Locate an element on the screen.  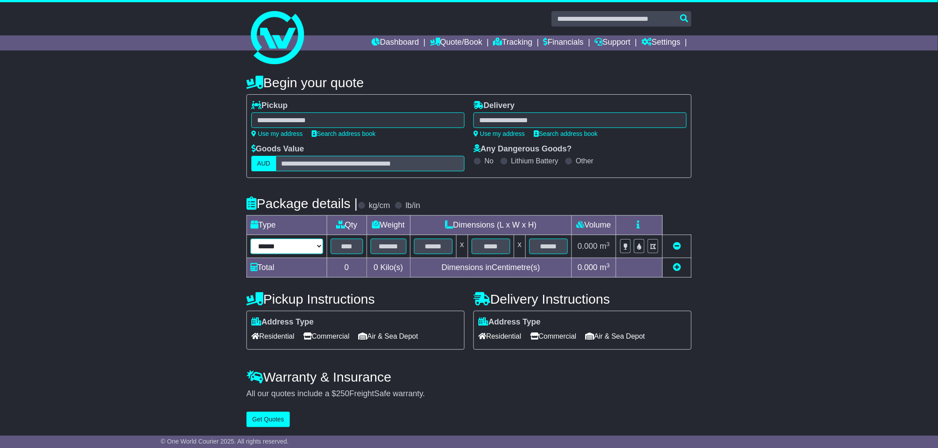
a: Dashboard is located at coordinates (395, 43).